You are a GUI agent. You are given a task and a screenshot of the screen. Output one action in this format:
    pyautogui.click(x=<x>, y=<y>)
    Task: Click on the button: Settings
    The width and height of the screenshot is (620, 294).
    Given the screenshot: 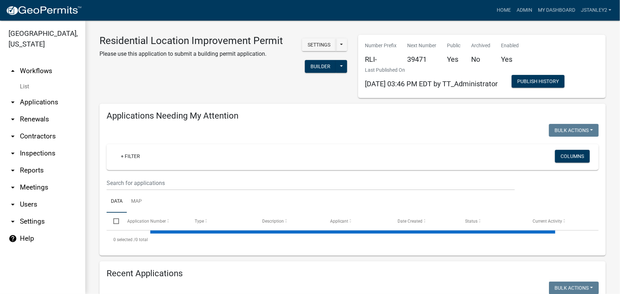 What is the action you would take?
    pyautogui.click(x=319, y=45)
    